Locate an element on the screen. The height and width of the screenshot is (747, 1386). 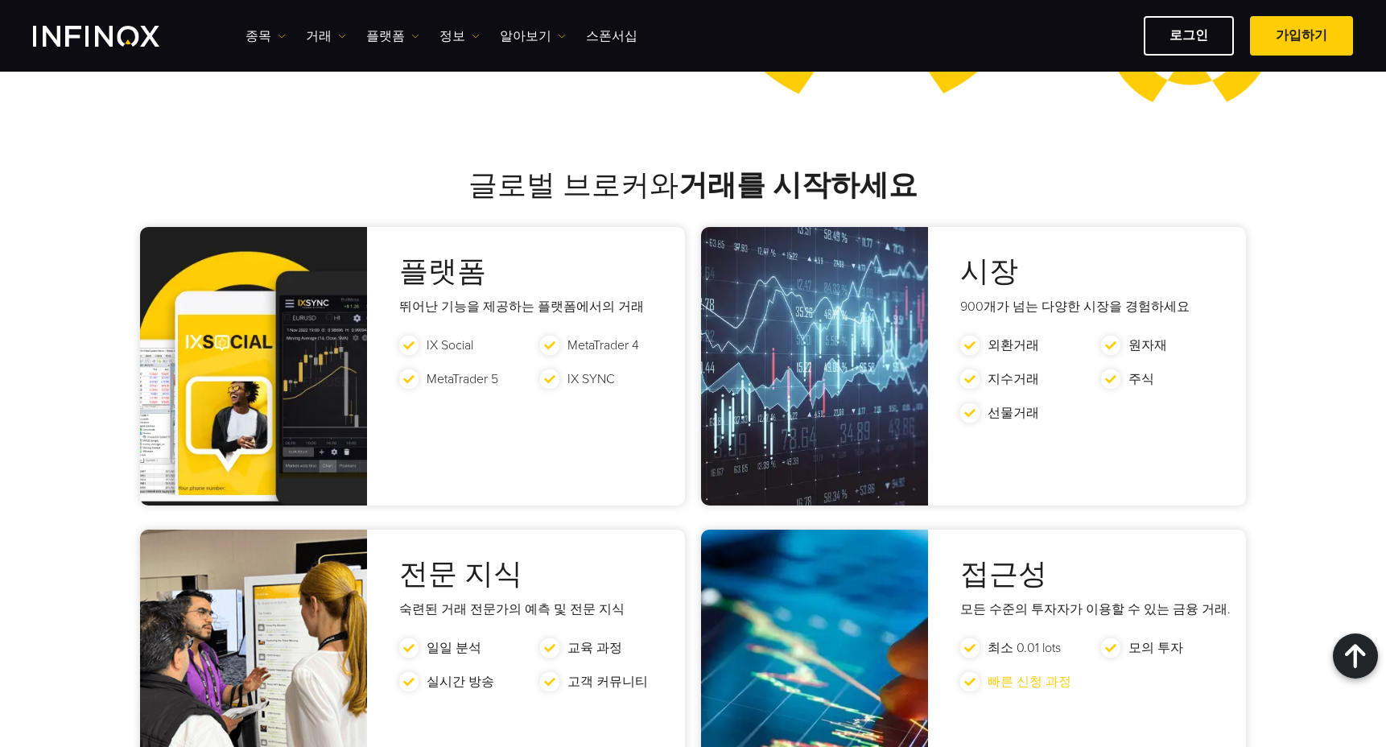
a: 선물거래 is located at coordinates (1013, 413).